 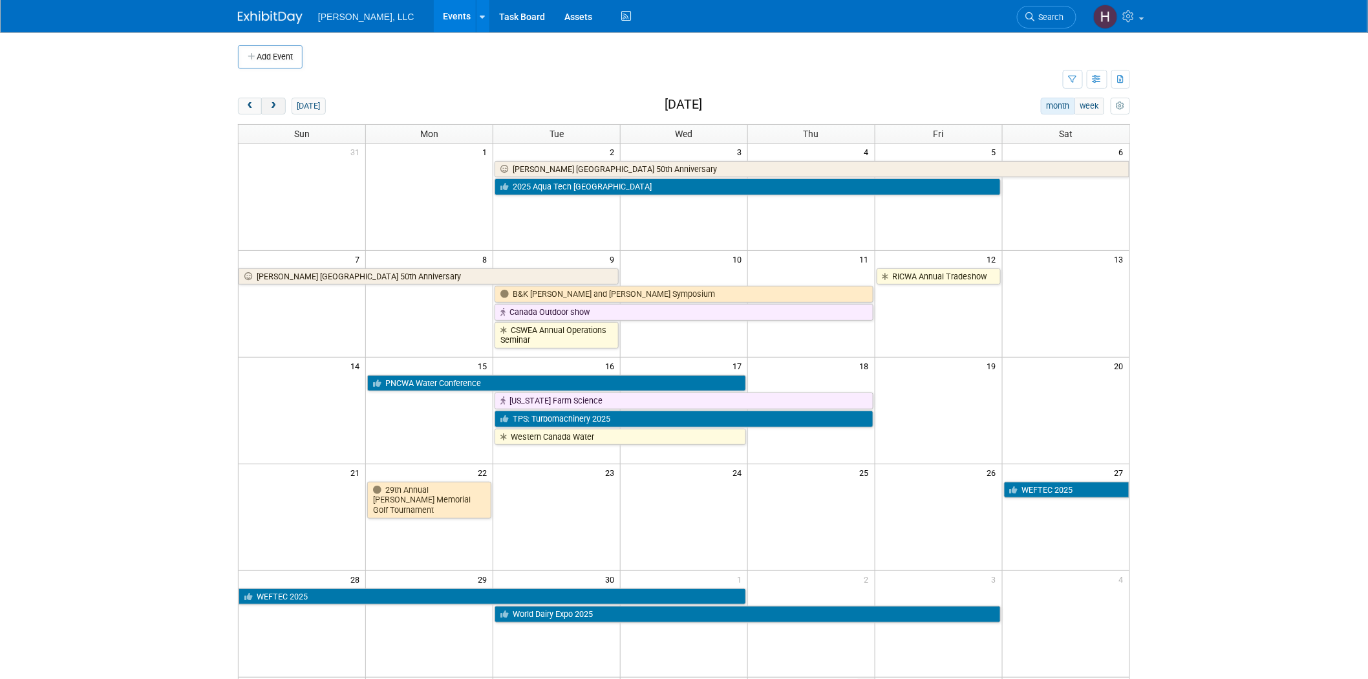 What do you see at coordinates (270, 57) in the screenshot?
I see `button: Add Event` at bounding box center [270, 57].